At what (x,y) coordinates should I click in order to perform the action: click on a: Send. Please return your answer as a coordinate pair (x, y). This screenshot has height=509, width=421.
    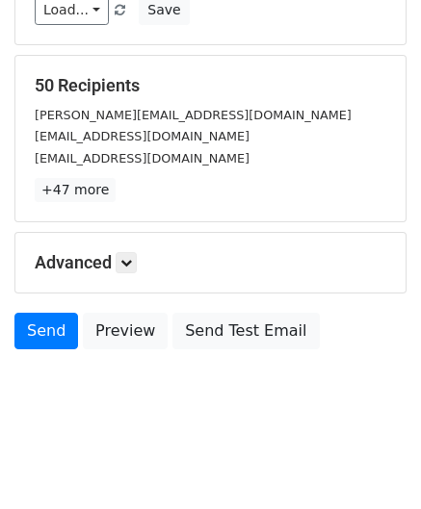
    Looking at the image, I should click on (46, 331).